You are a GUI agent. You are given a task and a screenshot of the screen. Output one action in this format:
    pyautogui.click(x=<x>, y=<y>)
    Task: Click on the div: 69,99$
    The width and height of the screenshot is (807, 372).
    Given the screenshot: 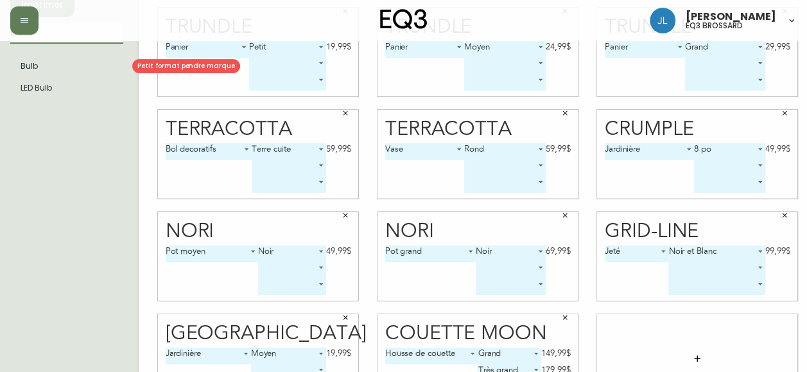 What is the action you would take?
    pyautogui.click(x=558, y=251)
    